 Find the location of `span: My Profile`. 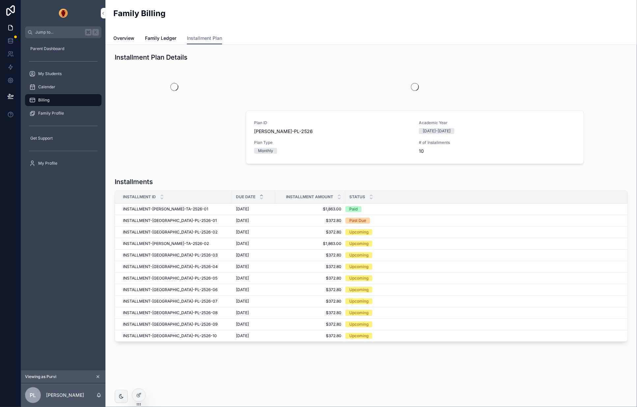

span: My Profile is located at coordinates (48, 163).